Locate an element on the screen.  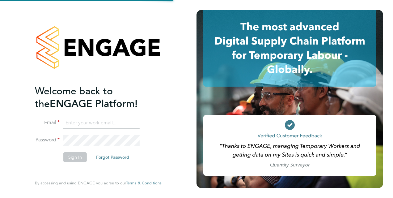
label: Email is located at coordinates (47, 122).